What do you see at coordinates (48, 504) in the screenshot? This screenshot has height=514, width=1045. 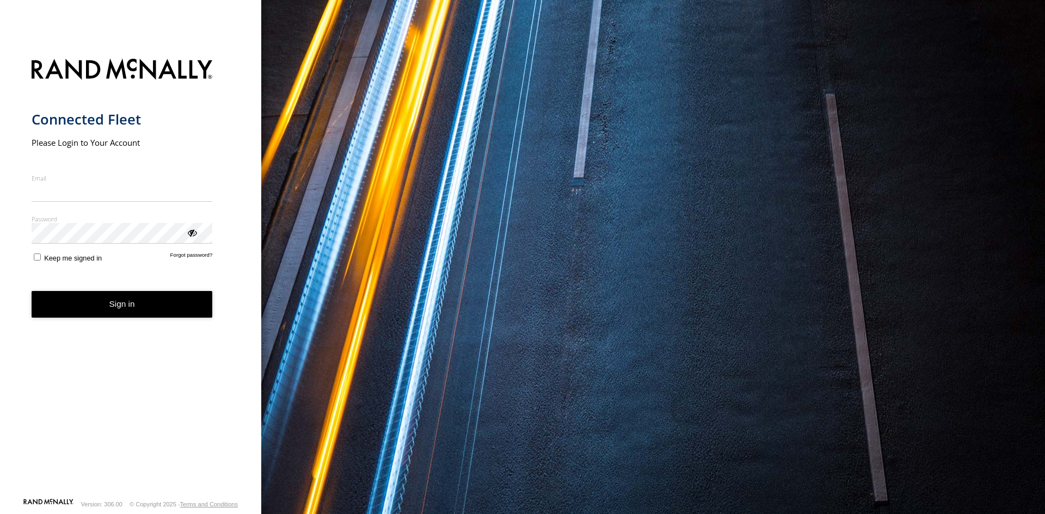 I see `a: Visit our Website` at bounding box center [48, 504].